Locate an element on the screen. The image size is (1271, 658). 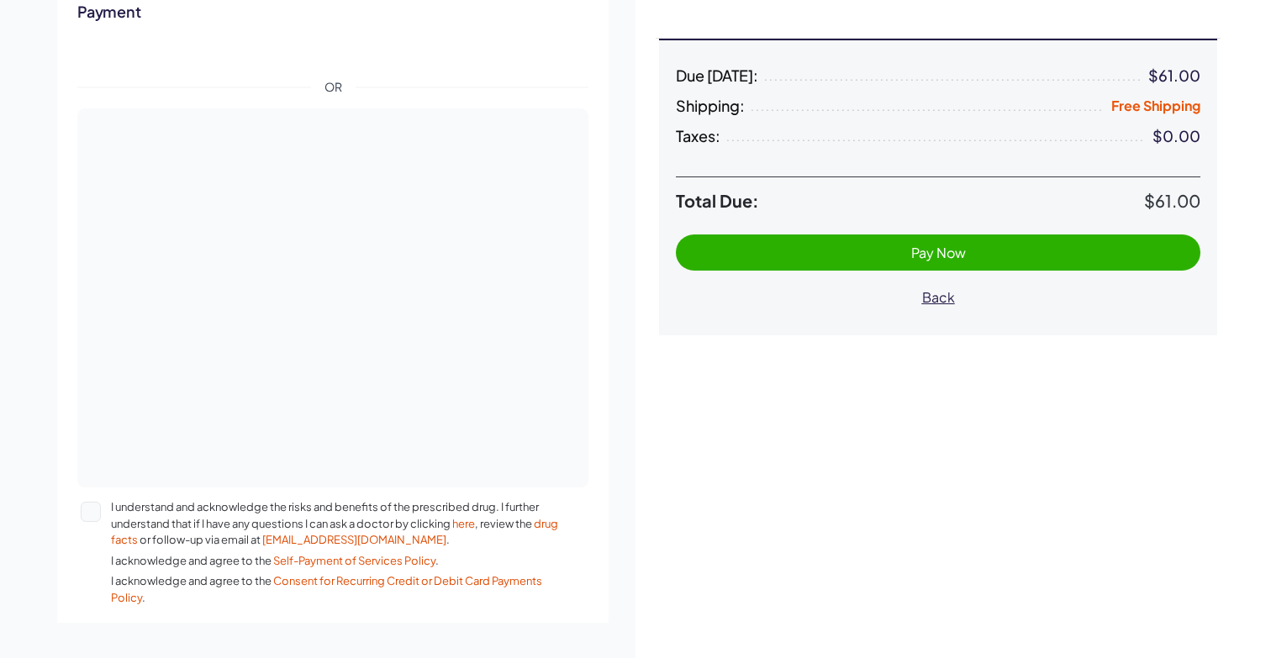
button: Back is located at coordinates (938, 297).